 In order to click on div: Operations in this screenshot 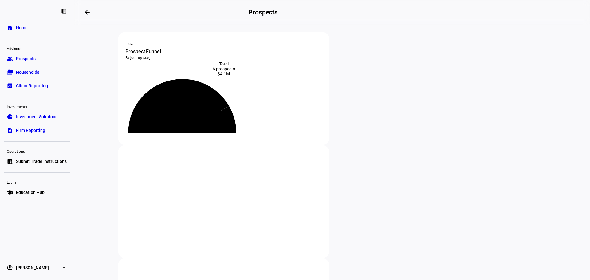, I will do `click(37, 151)`.